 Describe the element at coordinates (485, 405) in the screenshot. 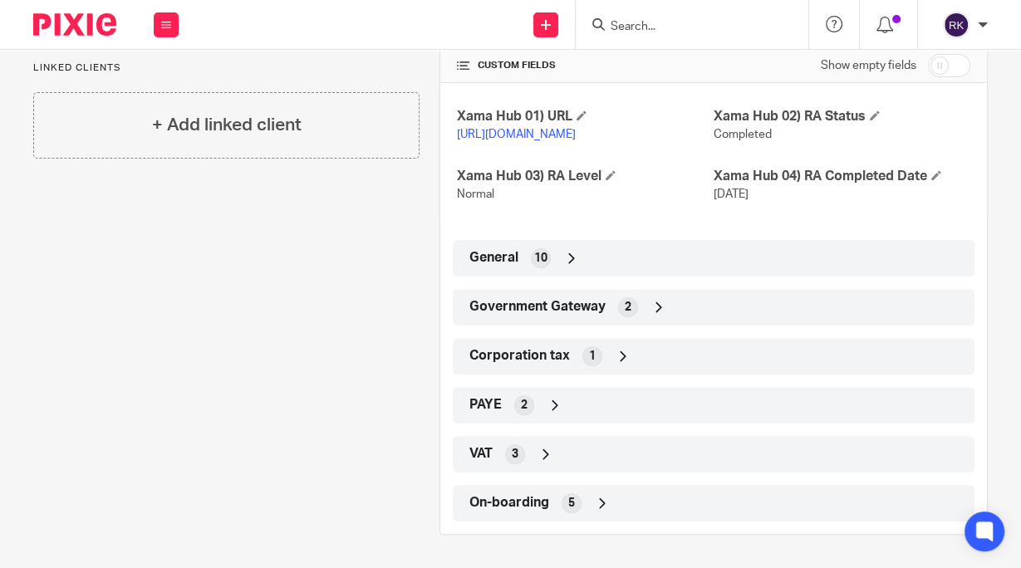

I see `span: PAYE` at that location.